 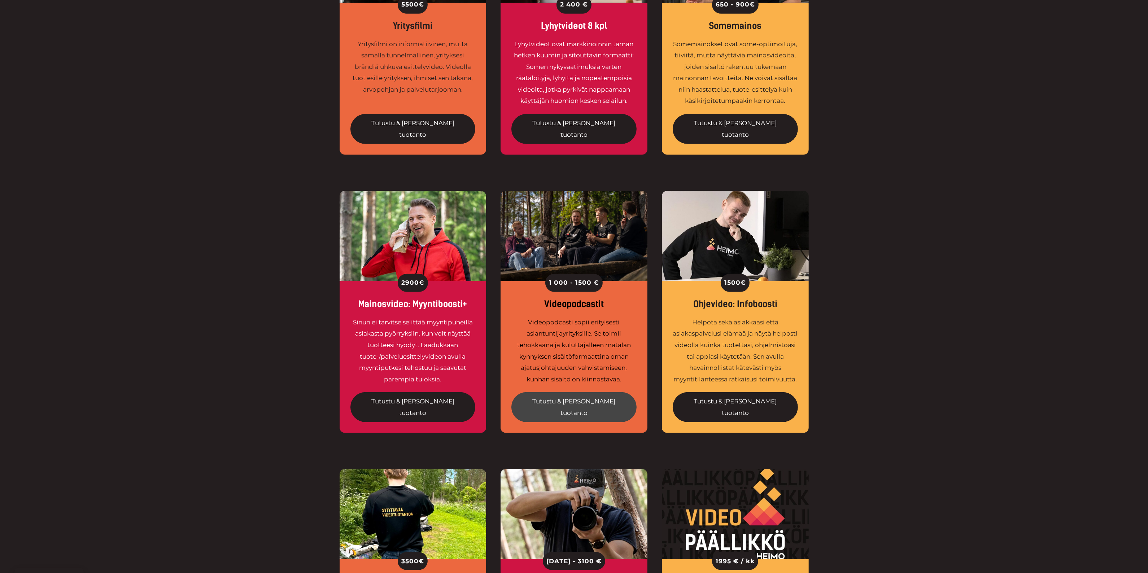 I want to click on img: Ohjevideo kertoo helposti, miten ohjelmistosi tai sovelluksesi toimii., so click(x=735, y=236).